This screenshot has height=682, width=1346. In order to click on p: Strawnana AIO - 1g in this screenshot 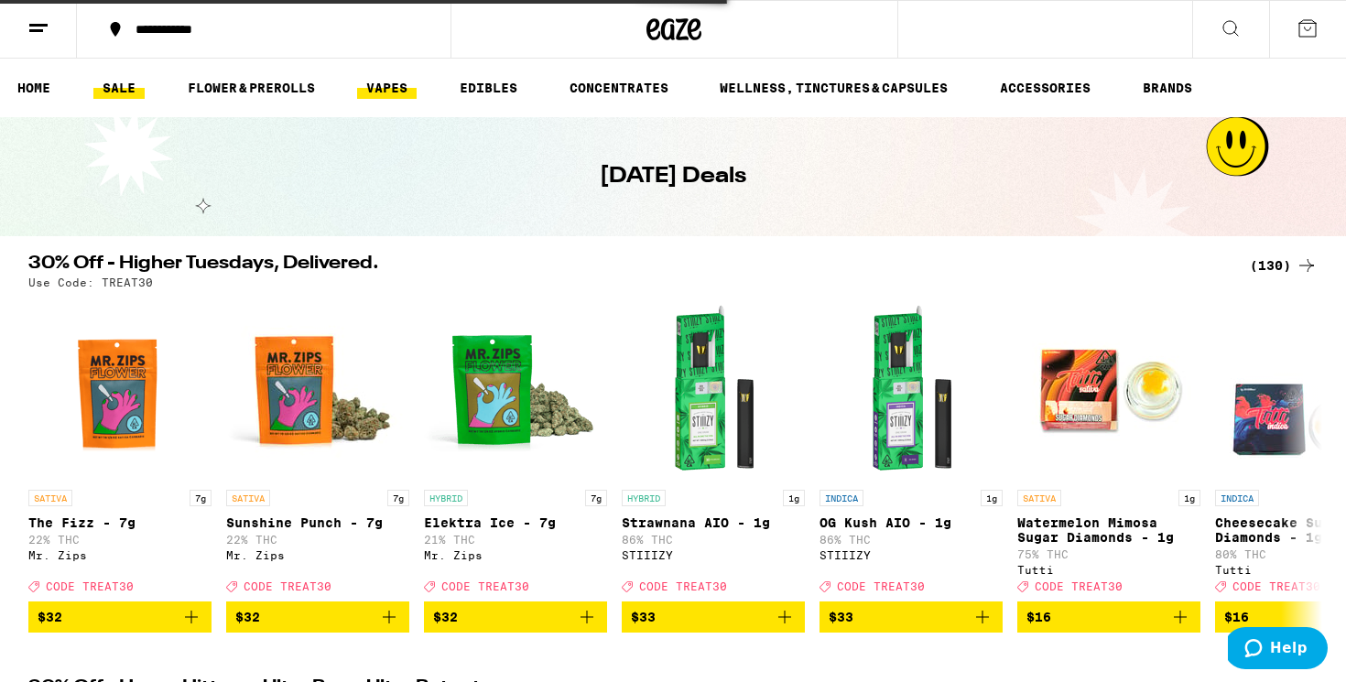, I will do `click(713, 523)`.